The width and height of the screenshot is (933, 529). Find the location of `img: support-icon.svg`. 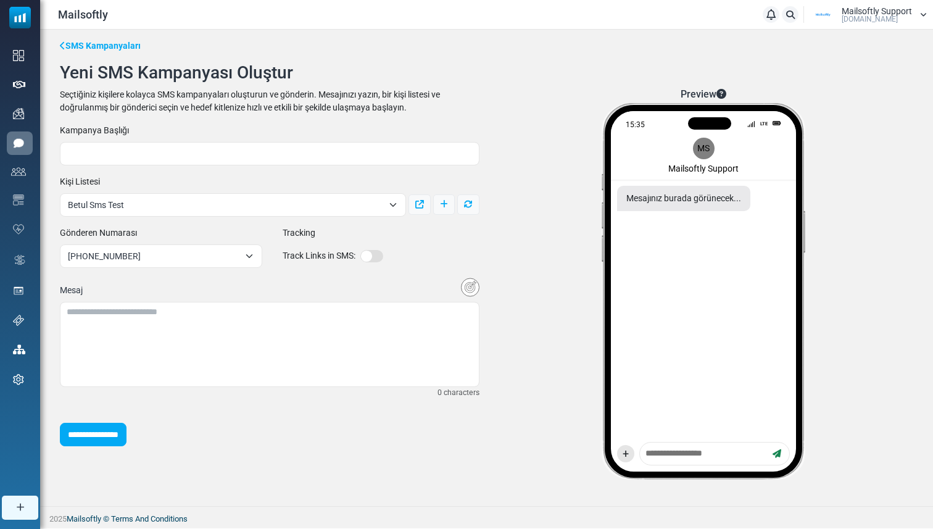

img: support-icon.svg is located at coordinates (19, 320).